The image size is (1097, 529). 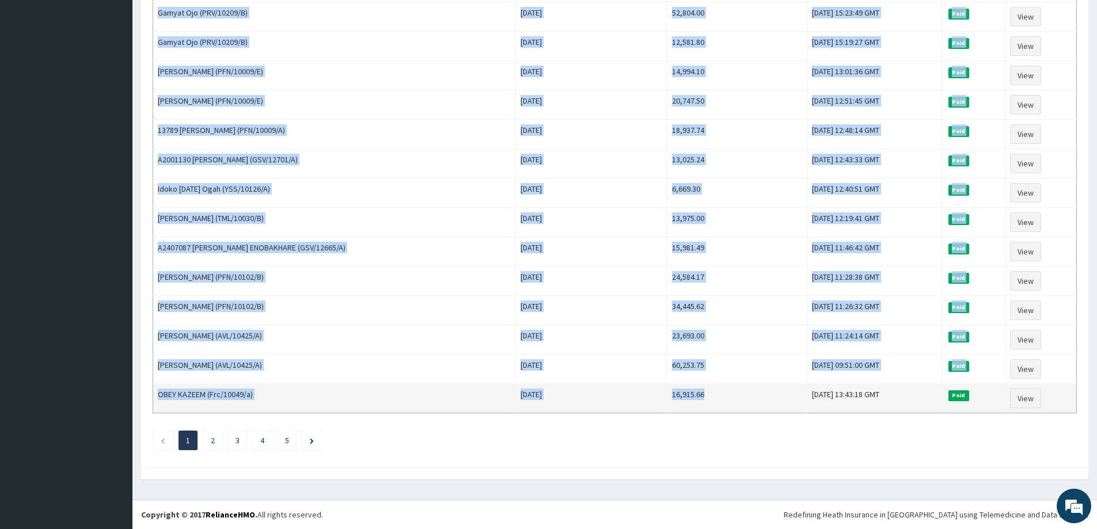 I want to click on td: 6,669.30, so click(x=737, y=193).